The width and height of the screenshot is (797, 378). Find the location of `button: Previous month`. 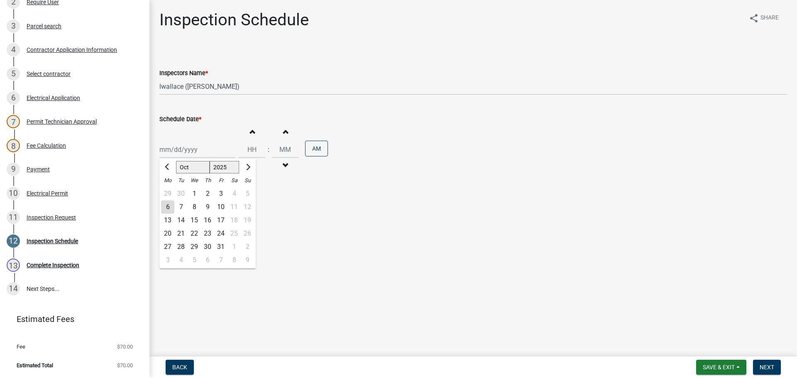

button: Previous month is located at coordinates (168, 167).